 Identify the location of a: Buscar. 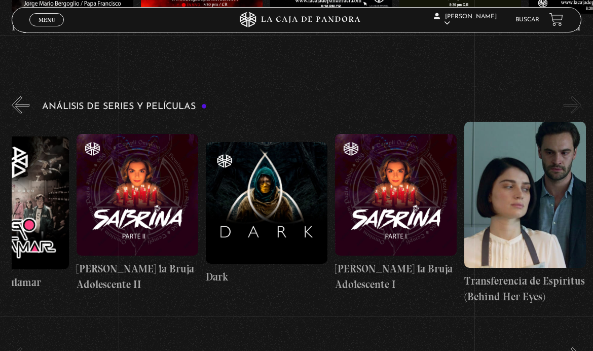
(528, 20).